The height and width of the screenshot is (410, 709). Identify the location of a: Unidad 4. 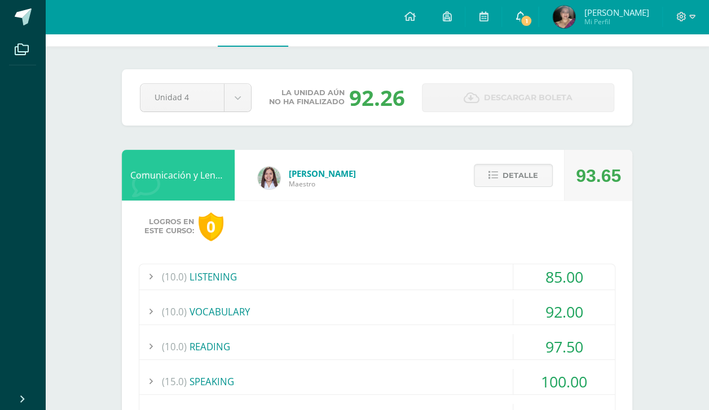
(196, 98).